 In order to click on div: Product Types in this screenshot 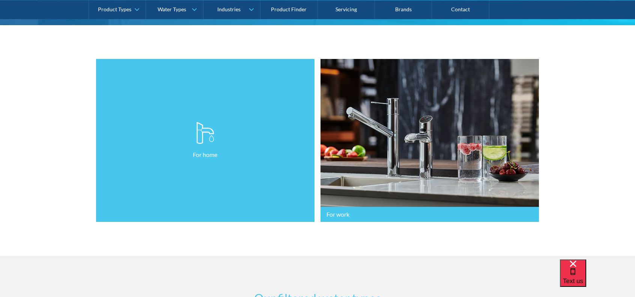, I will do `click(115, 9)`.